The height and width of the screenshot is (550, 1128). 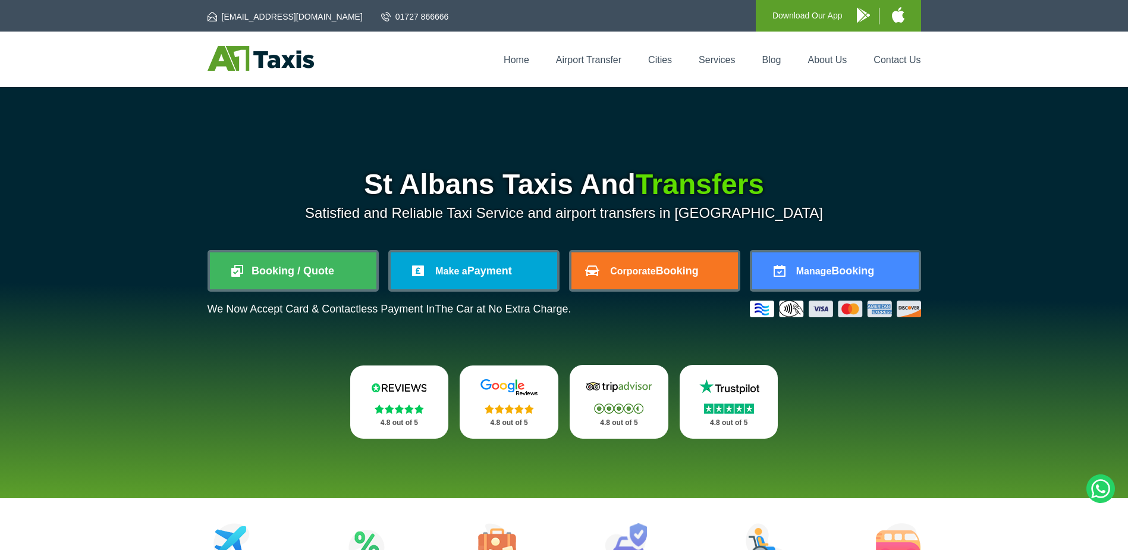 What do you see at coordinates (717, 59) in the screenshot?
I see `a: Services` at bounding box center [717, 59].